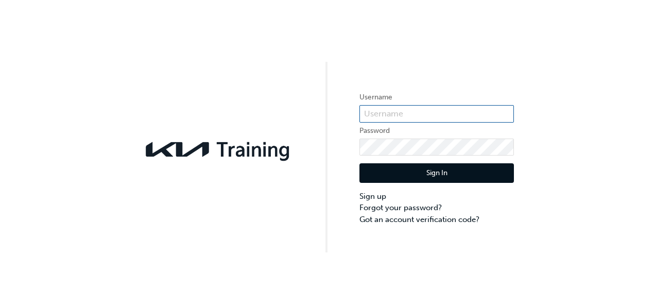  What do you see at coordinates (437, 208) in the screenshot?
I see `a: Forgot your password?` at bounding box center [437, 208].